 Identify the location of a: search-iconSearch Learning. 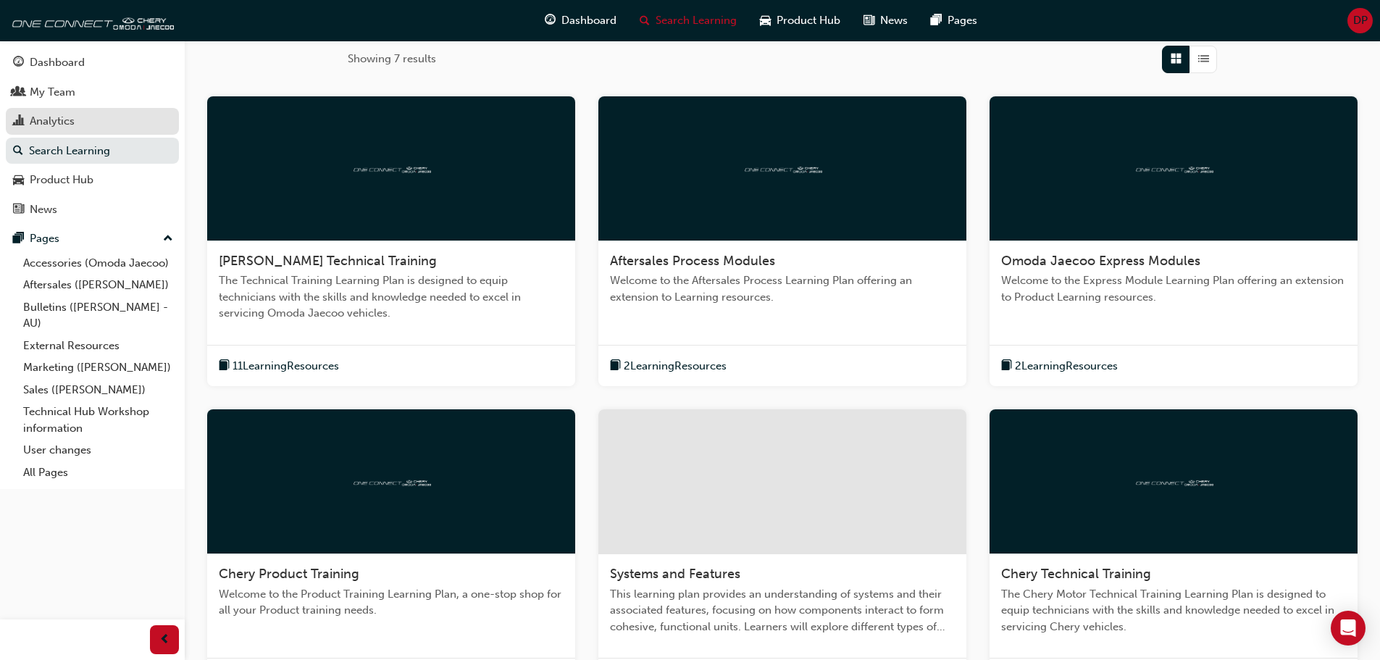
(688, 20).